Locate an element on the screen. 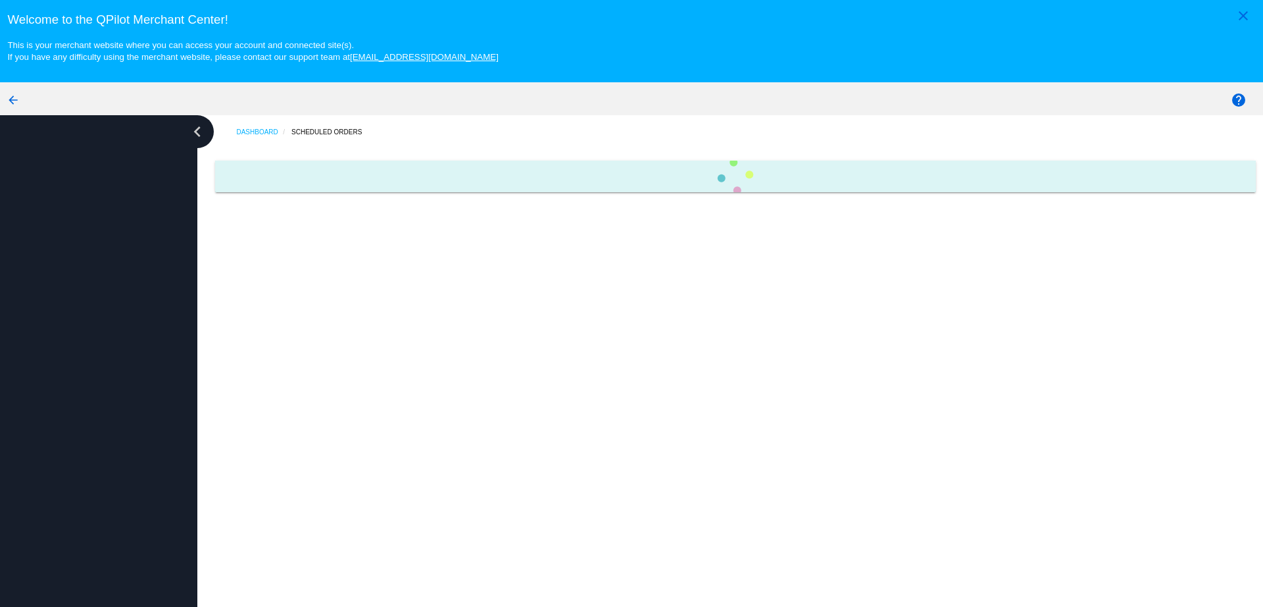  h3: Welcome to the QPilot Merchant Center! is located at coordinates (631, 20).